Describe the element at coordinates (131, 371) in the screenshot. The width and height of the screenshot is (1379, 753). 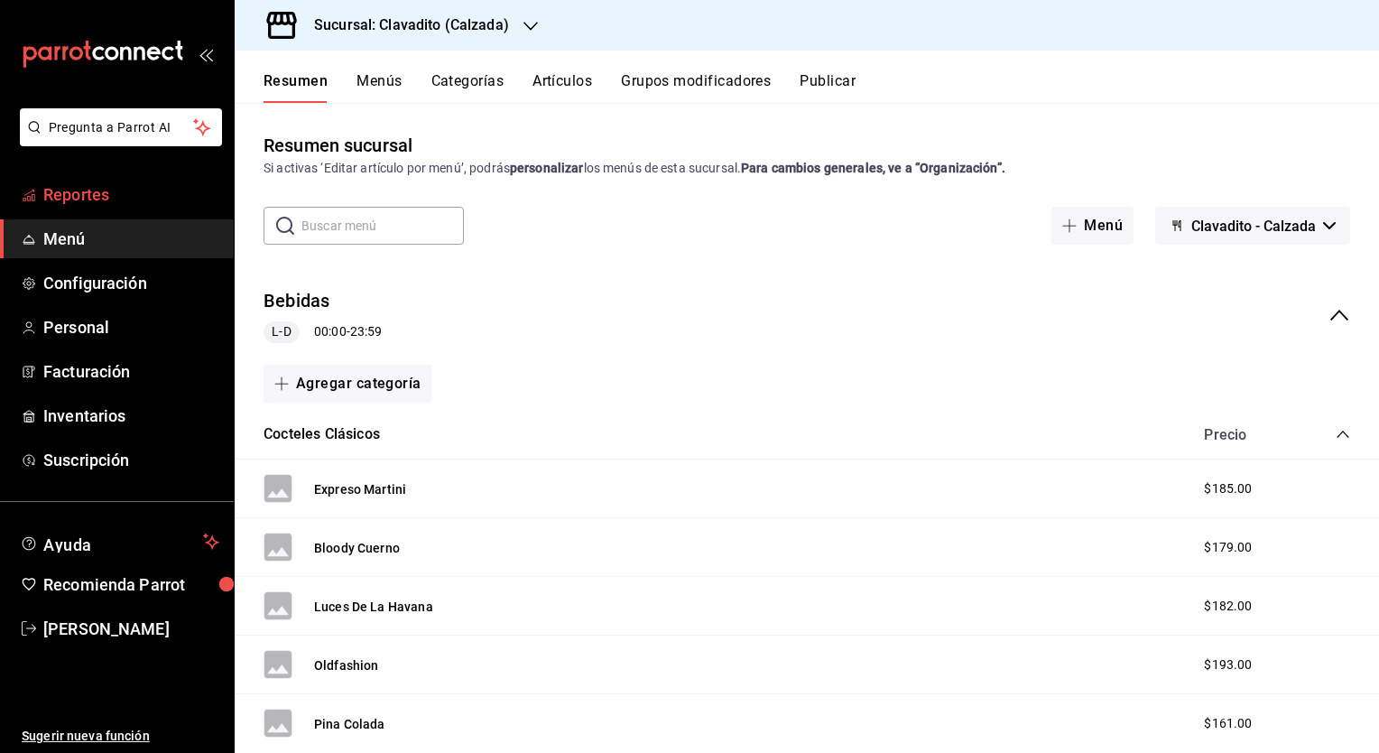
I see `span: Facturación` at that location.